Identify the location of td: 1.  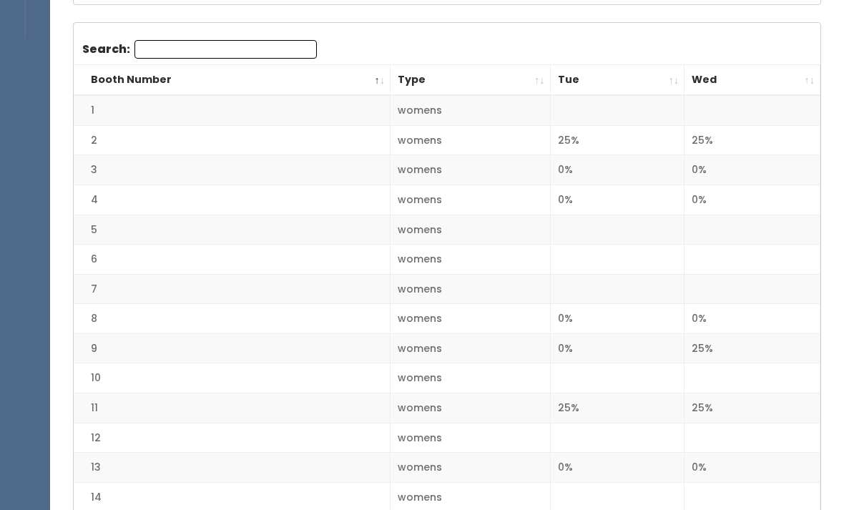
(232, 110).